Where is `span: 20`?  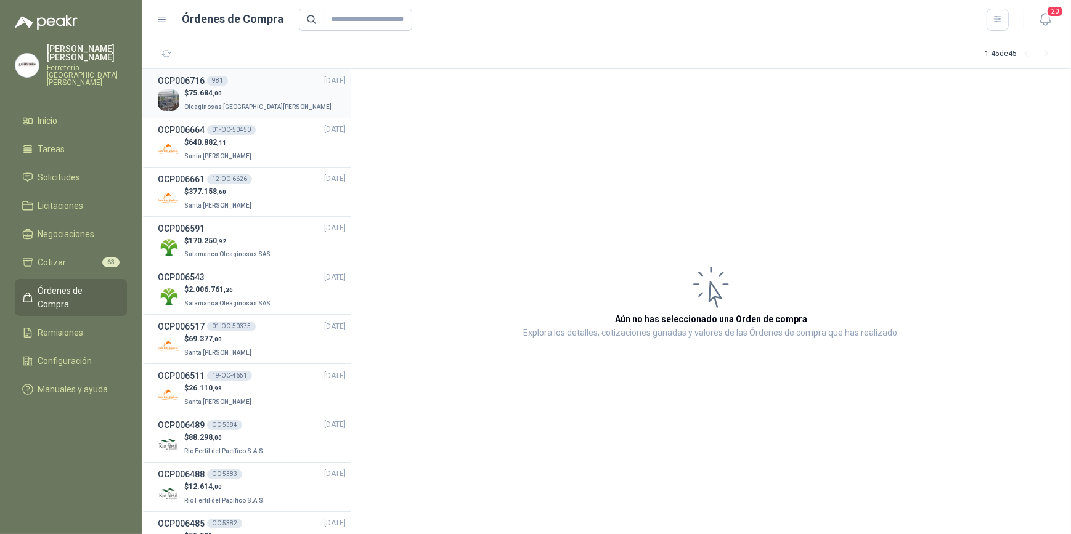 span: 20 is located at coordinates (1055, 11).